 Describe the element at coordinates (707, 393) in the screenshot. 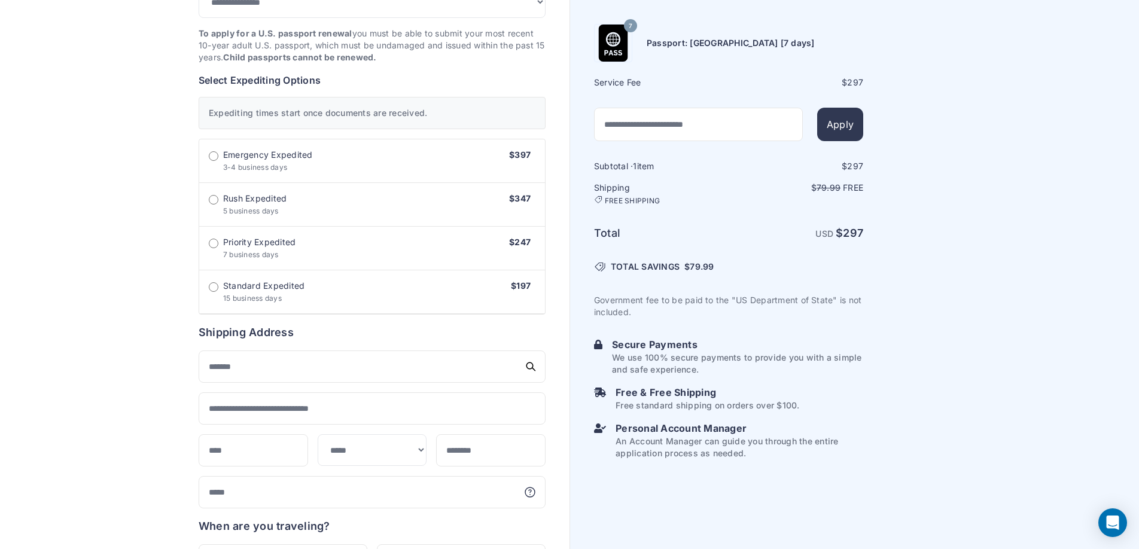

I see `h6: Free & Free Shipping` at that location.